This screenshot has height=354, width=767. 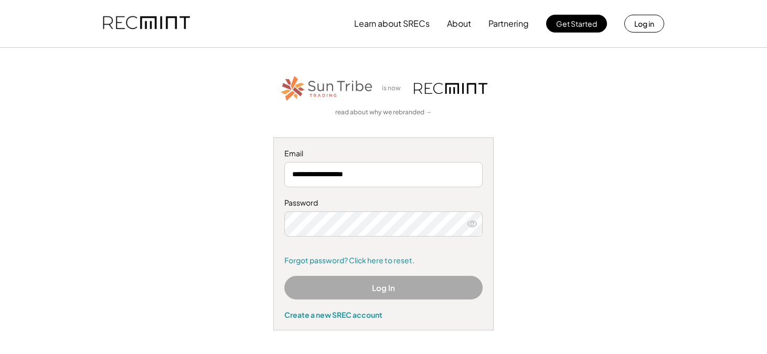 I want to click on button: About, so click(x=459, y=24).